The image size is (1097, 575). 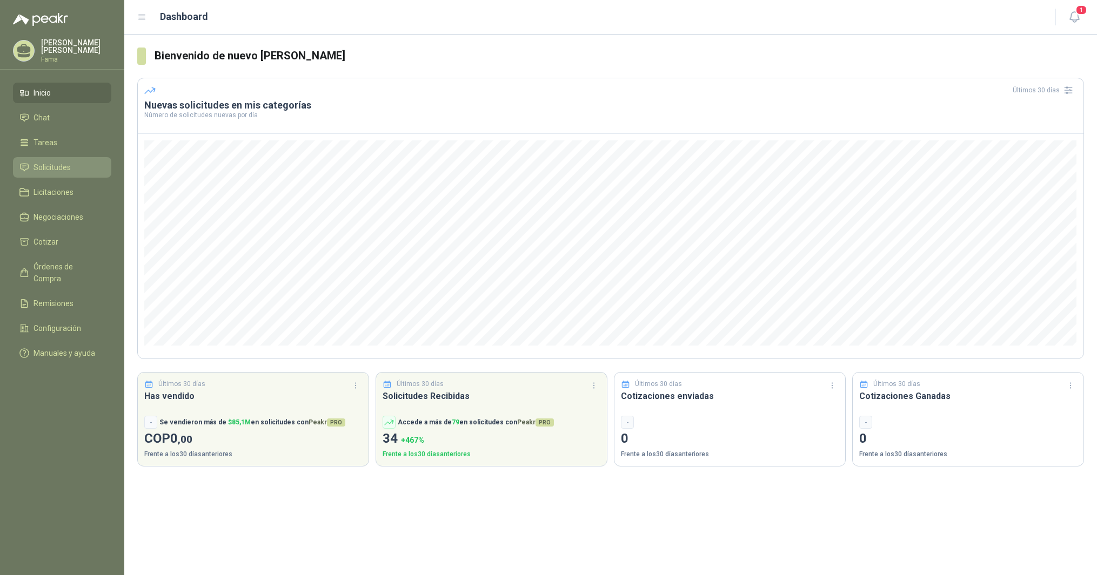 What do you see at coordinates (64, 353) in the screenshot?
I see `span: Manuales y ayuda` at bounding box center [64, 353].